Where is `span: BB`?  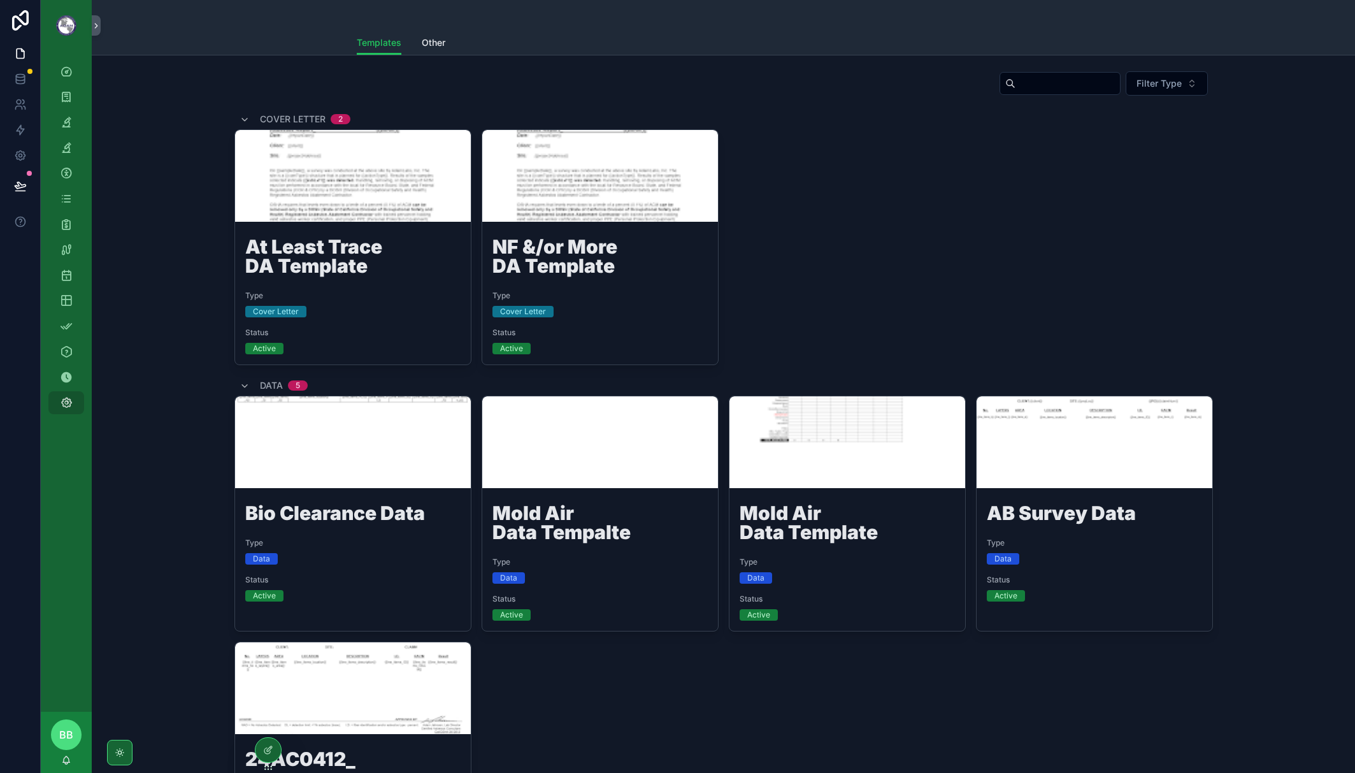 span: BB is located at coordinates (66, 734).